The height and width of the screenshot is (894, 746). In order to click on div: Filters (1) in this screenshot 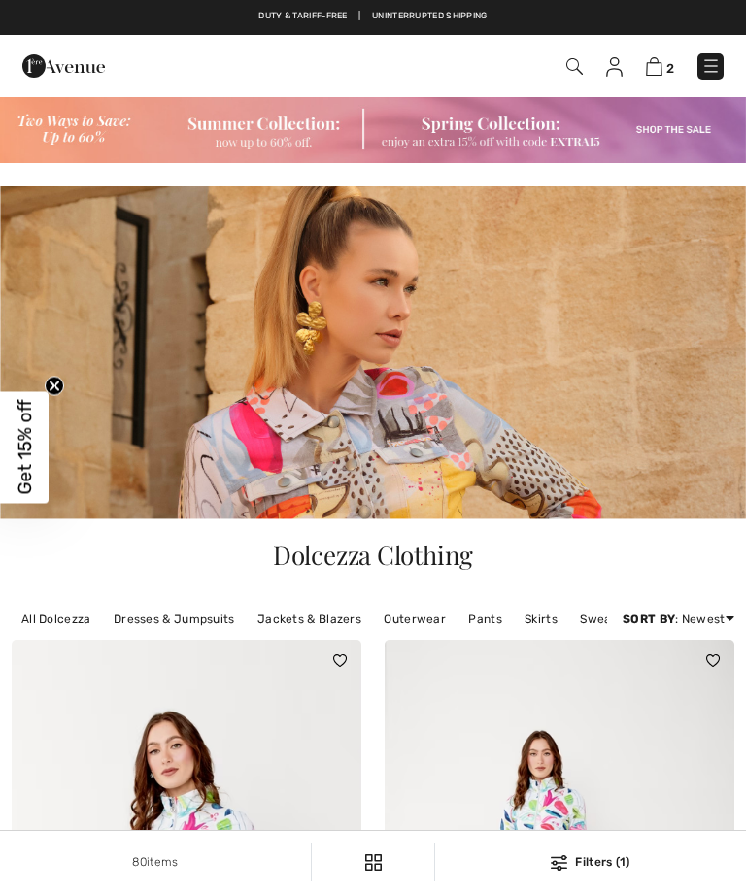, I will do `click(590, 862)`.